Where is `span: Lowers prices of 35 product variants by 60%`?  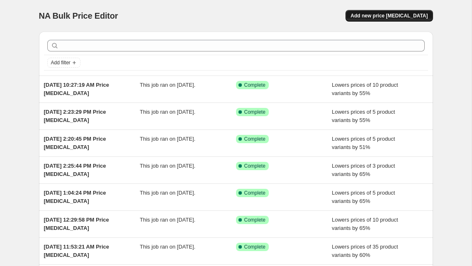 span: Lowers prices of 35 product variants by 60% is located at coordinates (365, 251).